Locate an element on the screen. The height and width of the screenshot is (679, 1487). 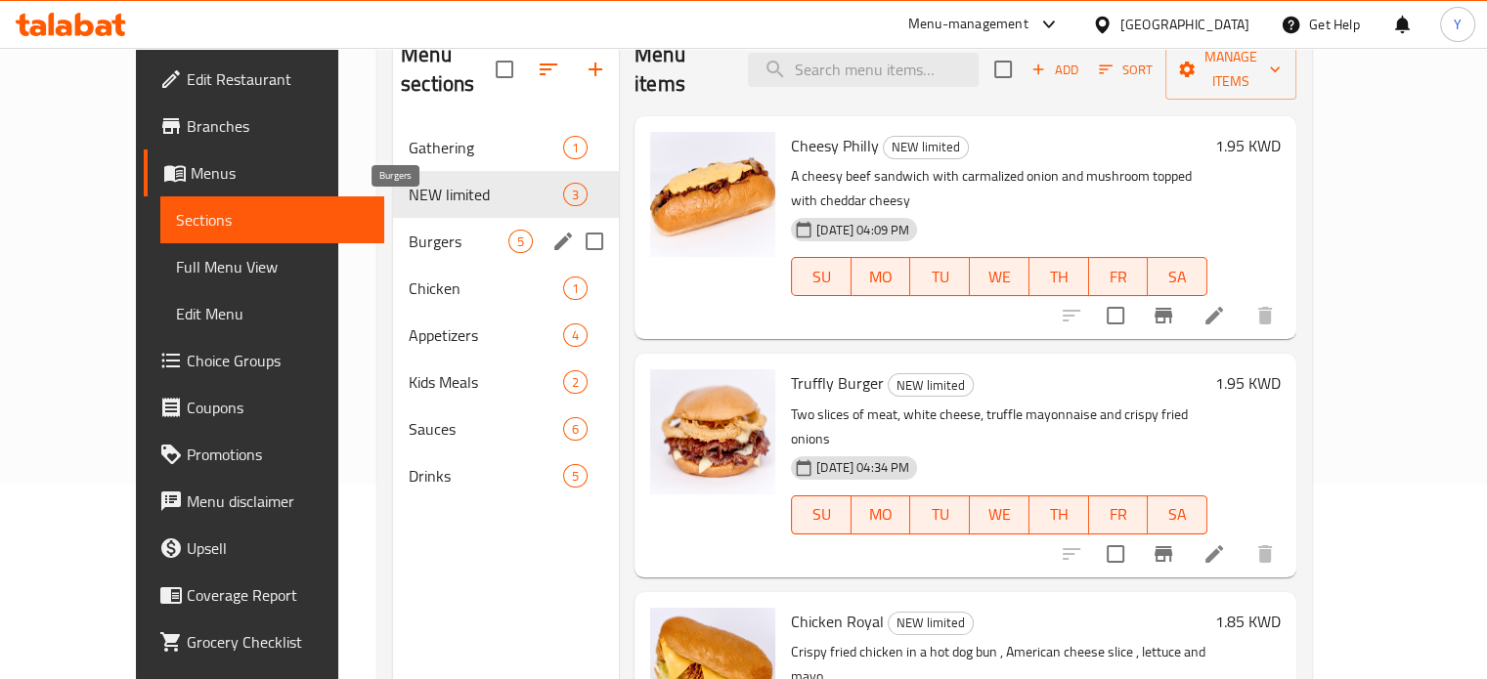
nav: Menu sections is located at coordinates (505, 312).